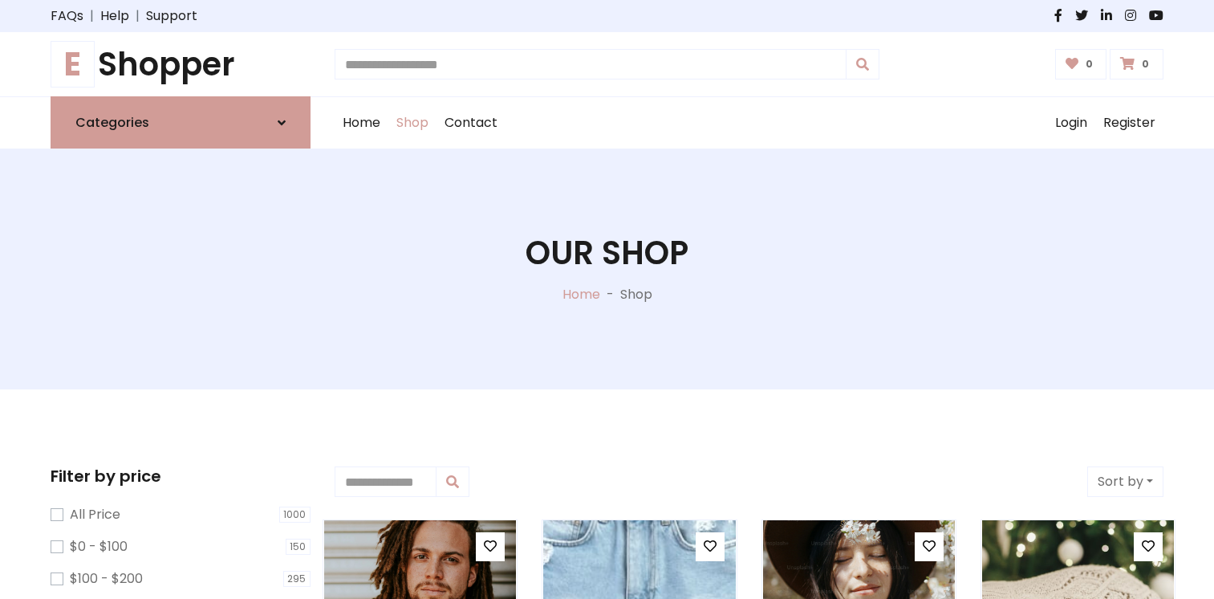 The height and width of the screenshot is (599, 1214). I want to click on label: All Price, so click(95, 514).